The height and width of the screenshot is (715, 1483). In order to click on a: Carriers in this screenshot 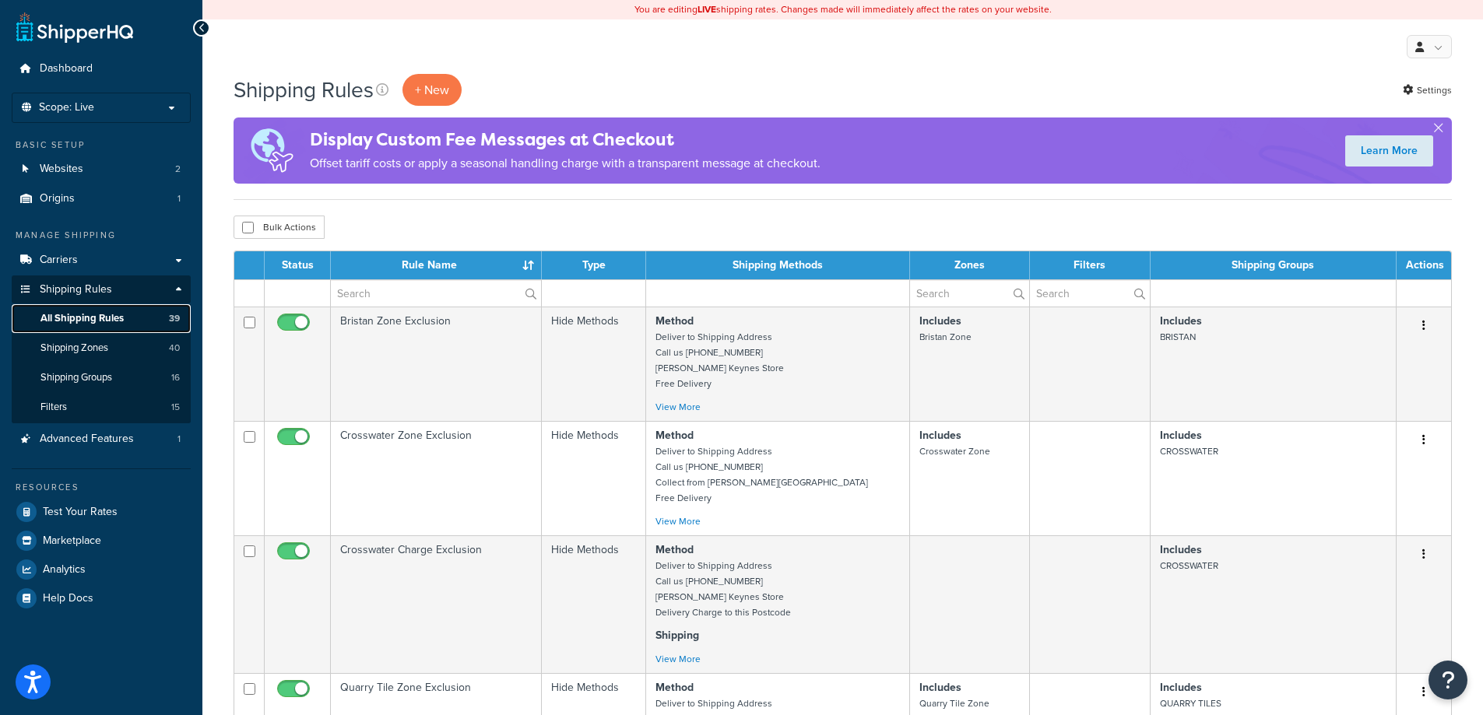, I will do `click(101, 260)`.